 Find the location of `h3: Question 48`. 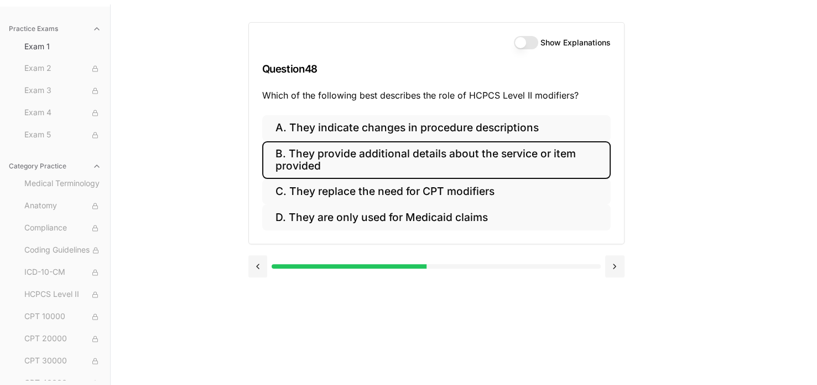

h3: Question 48 is located at coordinates (437, 69).